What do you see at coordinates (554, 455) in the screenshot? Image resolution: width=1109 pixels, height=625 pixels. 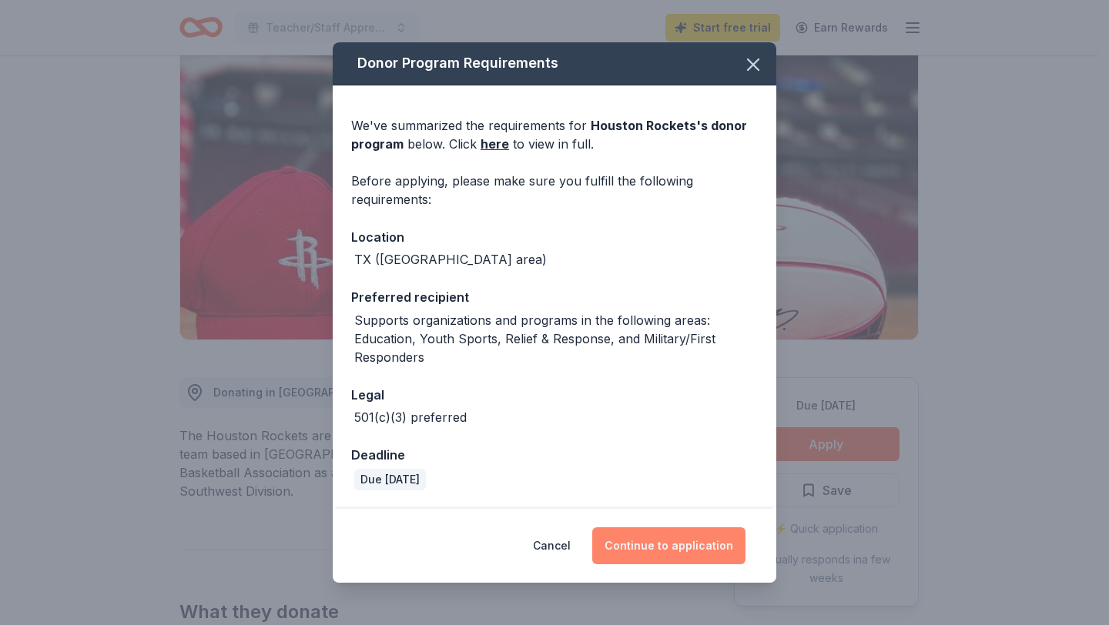 I see `div: Deadline` at bounding box center [554, 455].